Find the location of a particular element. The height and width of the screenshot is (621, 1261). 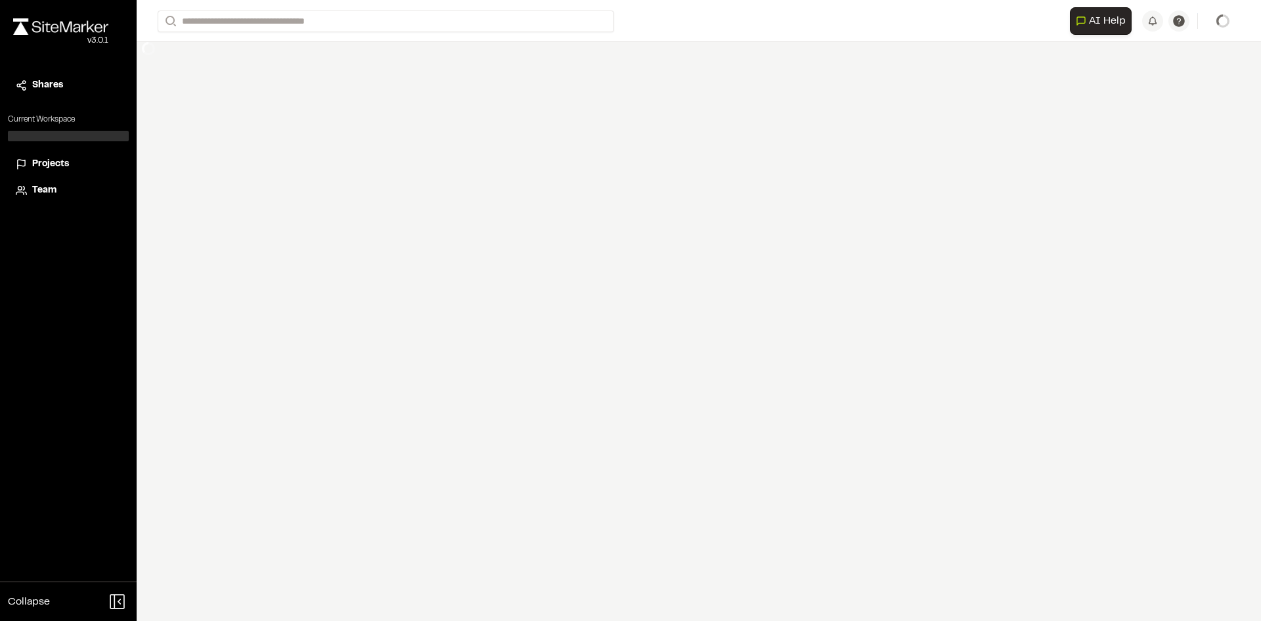

button: Open AI Assistant is located at coordinates (1101, 21).